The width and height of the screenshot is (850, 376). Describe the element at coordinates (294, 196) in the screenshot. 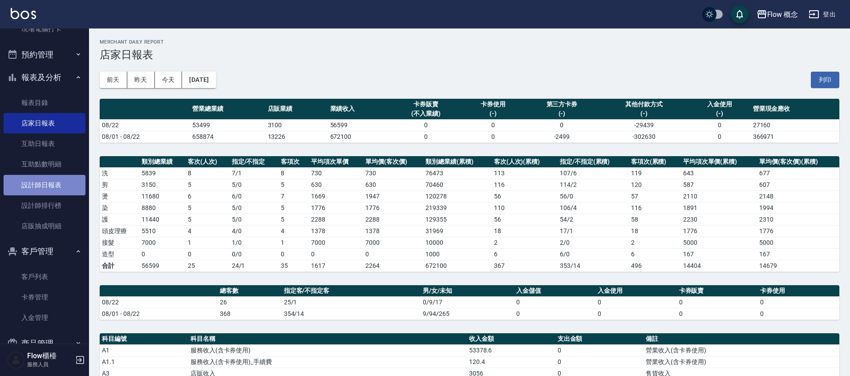

I see `td: 7` at that location.